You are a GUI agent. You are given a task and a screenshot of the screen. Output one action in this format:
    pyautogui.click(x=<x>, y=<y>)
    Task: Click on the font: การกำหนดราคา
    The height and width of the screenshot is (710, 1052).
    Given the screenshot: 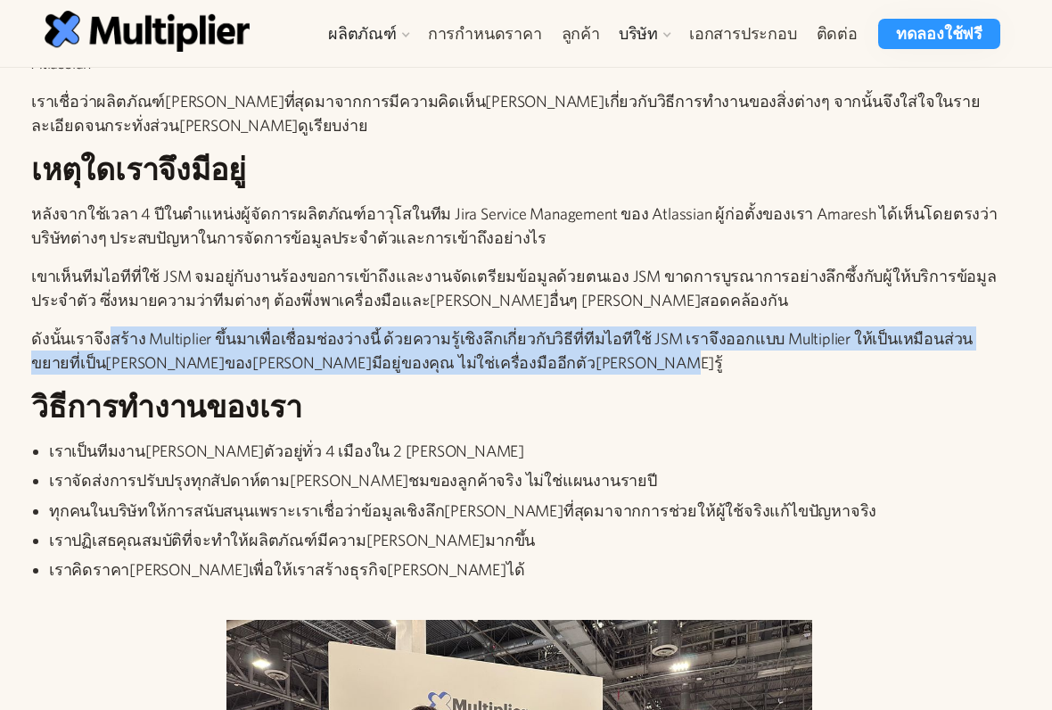 What is the action you would take?
    pyautogui.click(x=485, y=33)
    